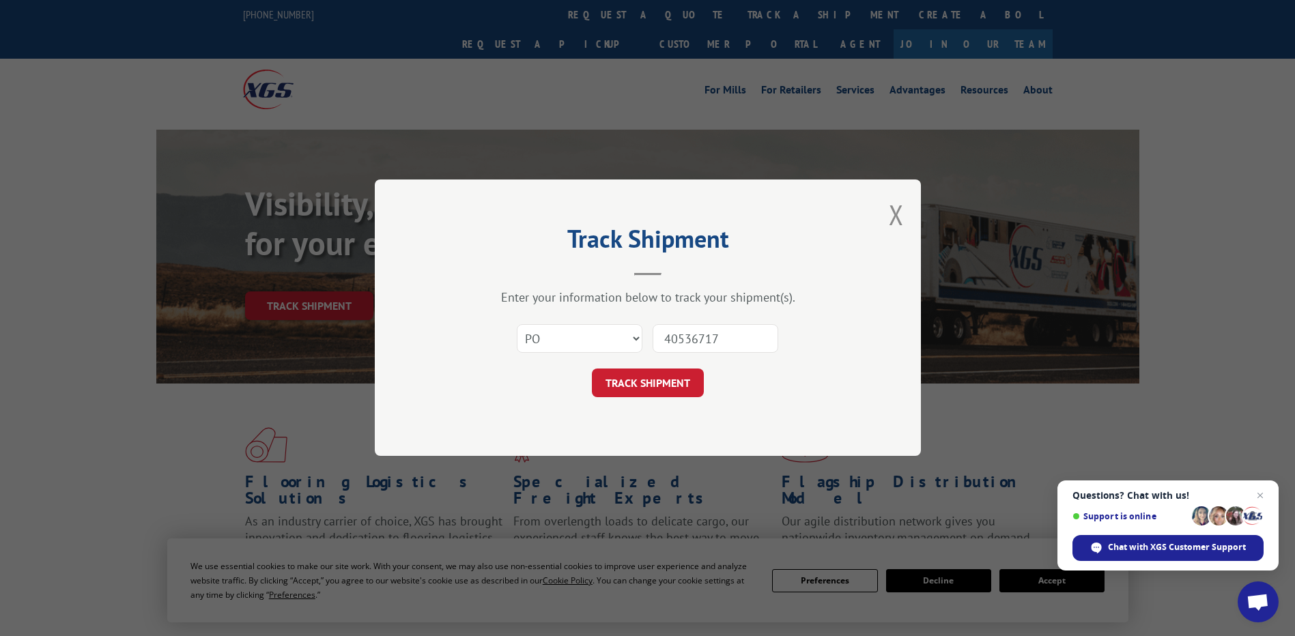  Describe the element at coordinates (648, 298) in the screenshot. I see `div: Enter your information below to track your shipment(s).` at that location.